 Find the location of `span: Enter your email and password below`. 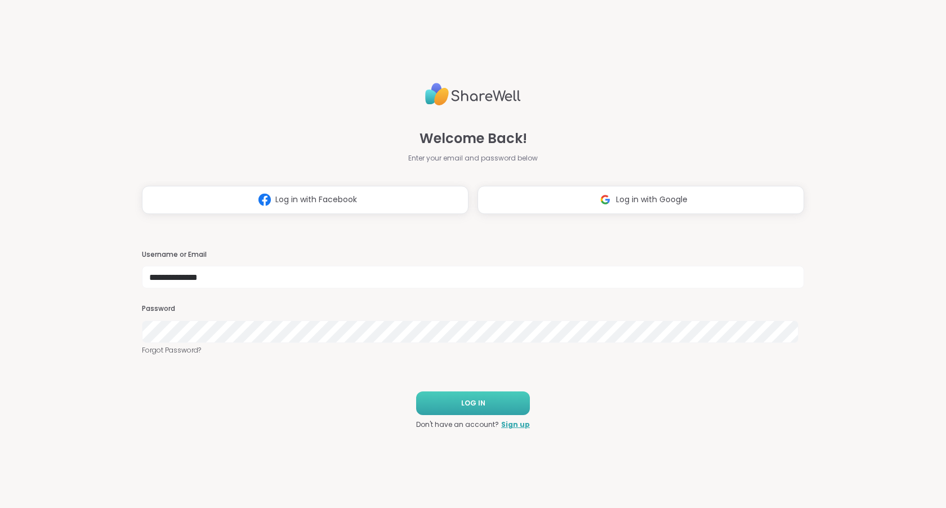

span: Enter your email and password below is located at coordinates (473, 158).